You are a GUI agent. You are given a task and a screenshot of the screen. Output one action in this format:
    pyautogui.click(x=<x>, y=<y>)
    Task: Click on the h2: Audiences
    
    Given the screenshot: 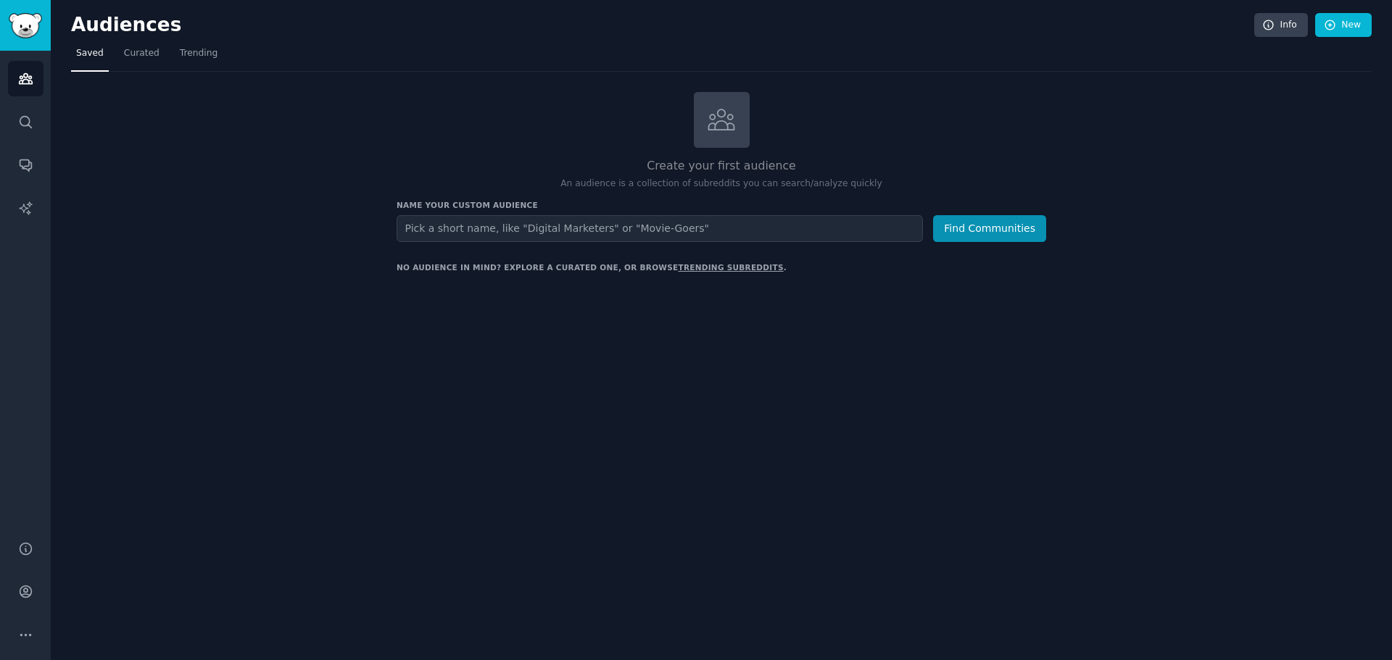 What is the action you would take?
    pyautogui.click(x=663, y=25)
    